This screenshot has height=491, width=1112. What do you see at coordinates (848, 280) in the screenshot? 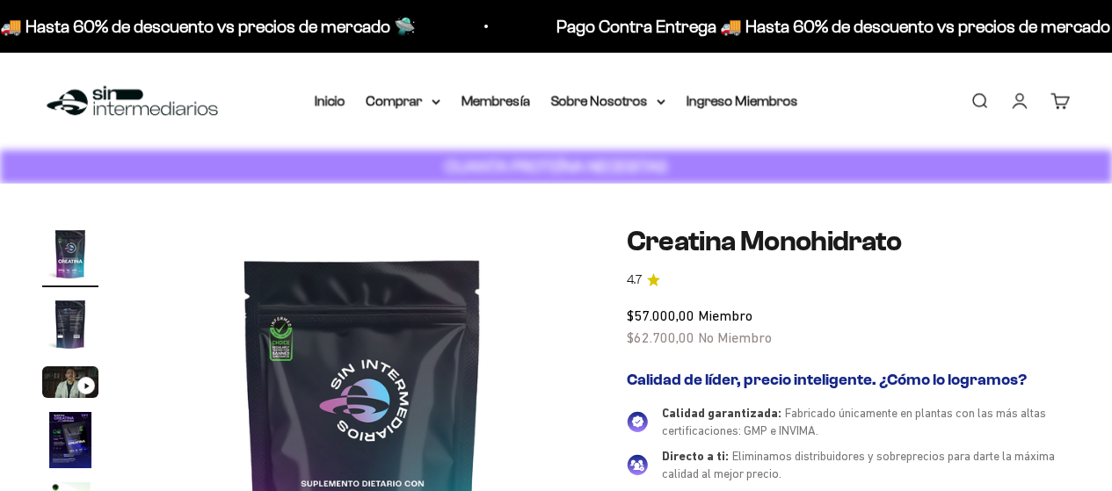
I see `a: 4.74.7 de 5.0 estrellas` at bounding box center [848, 280].